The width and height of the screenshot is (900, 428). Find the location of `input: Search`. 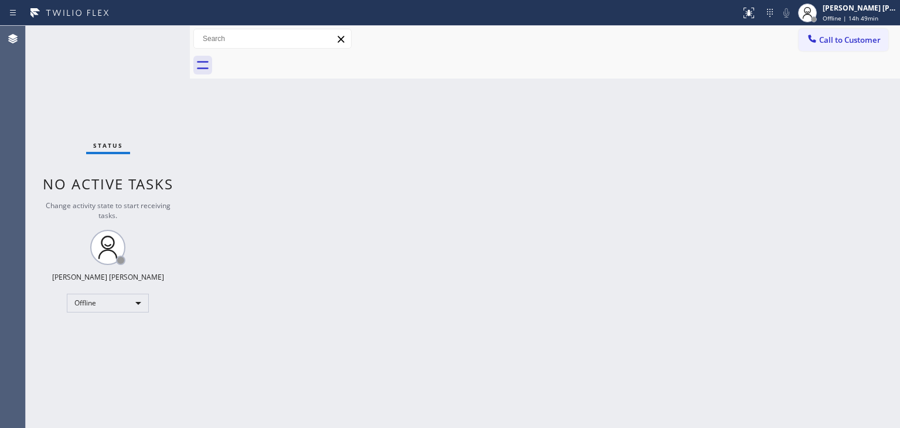

input: Search is located at coordinates (272, 39).